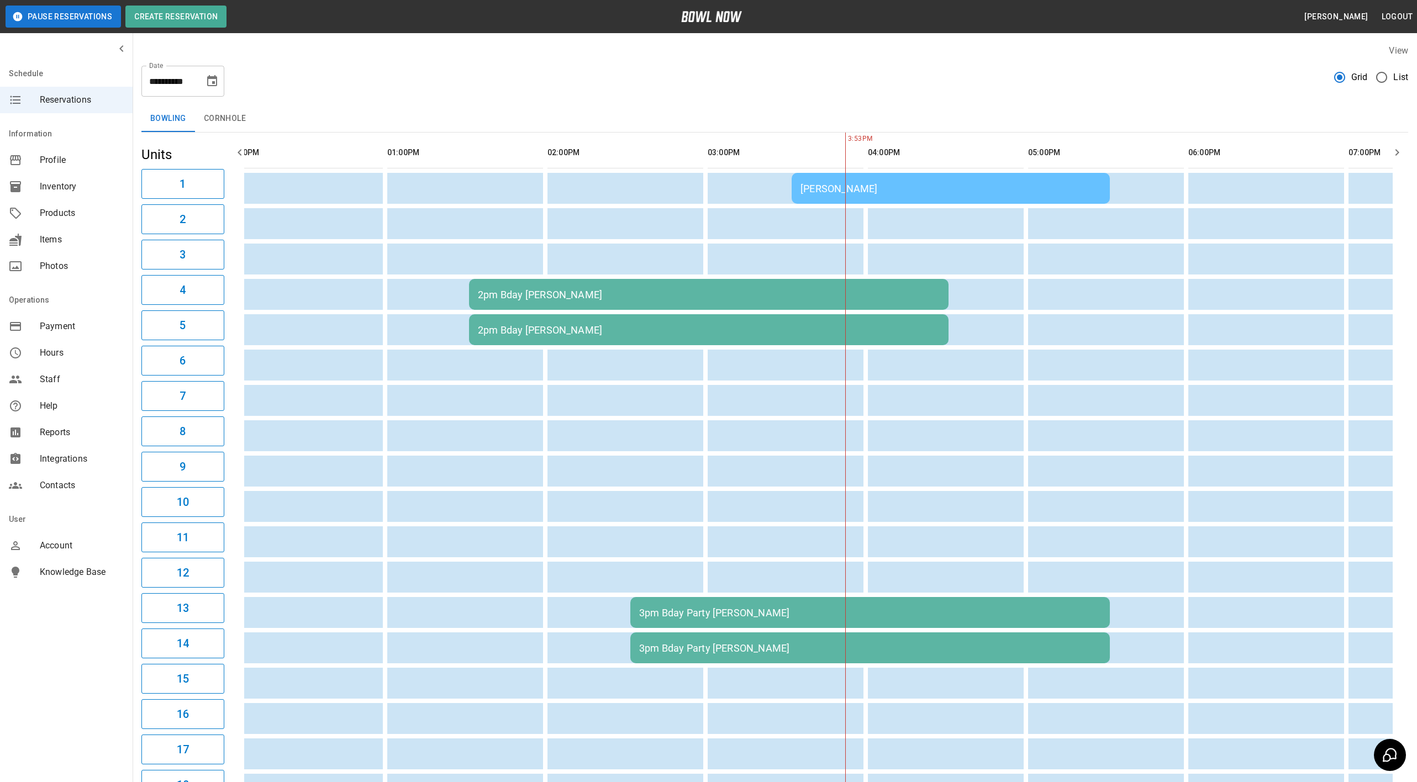 This screenshot has width=1417, height=782. What do you see at coordinates (305, 153) in the screenshot?
I see `th: 12:00PM` at bounding box center [305, 153].